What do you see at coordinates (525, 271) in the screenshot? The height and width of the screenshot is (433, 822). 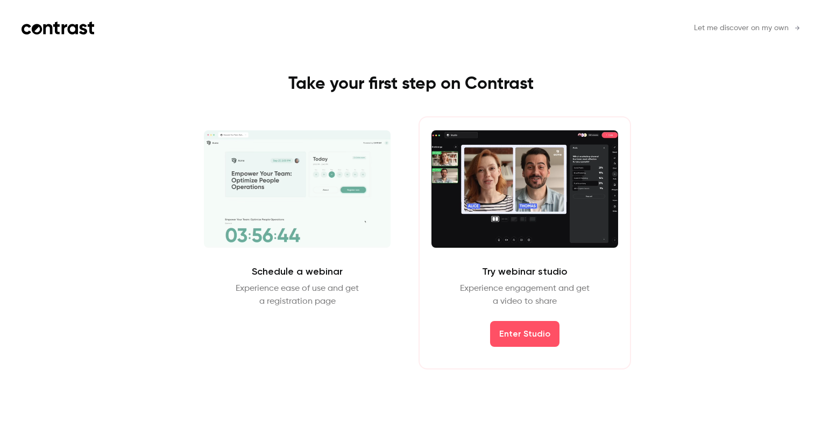 I see `h2: Try webinar studio` at bounding box center [525, 271].